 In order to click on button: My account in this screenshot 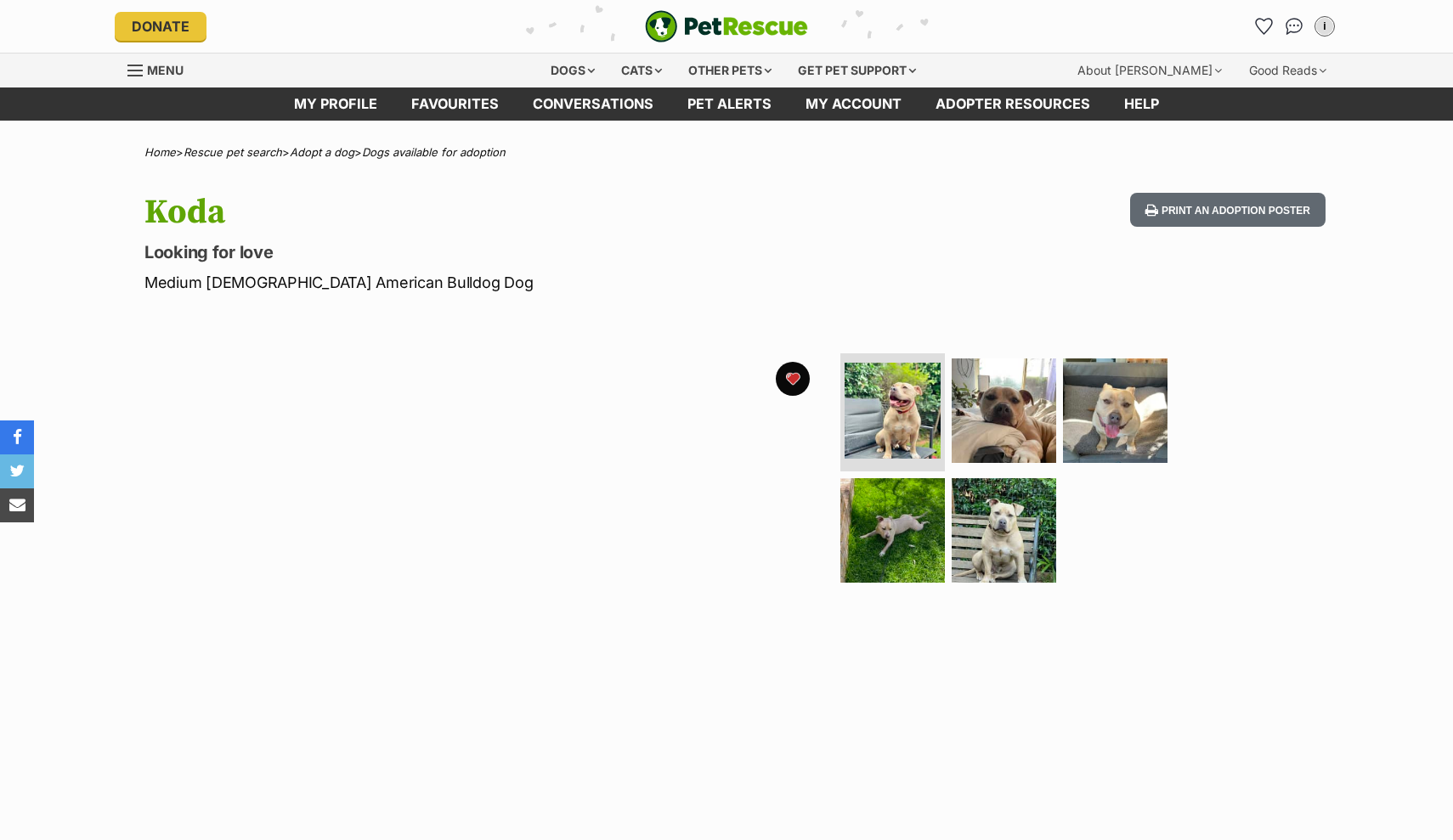, I will do `click(1325, 26)`.